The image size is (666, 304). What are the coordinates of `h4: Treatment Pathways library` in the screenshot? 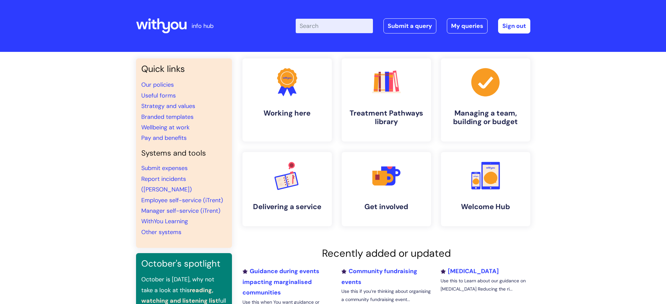 It's located at (387, 118).